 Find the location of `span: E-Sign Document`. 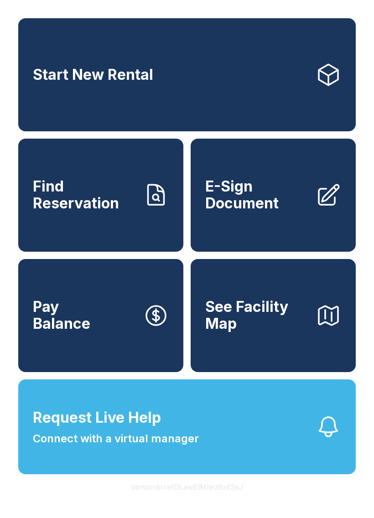

span: E-Sign Document is located at coordinates (257, 195).